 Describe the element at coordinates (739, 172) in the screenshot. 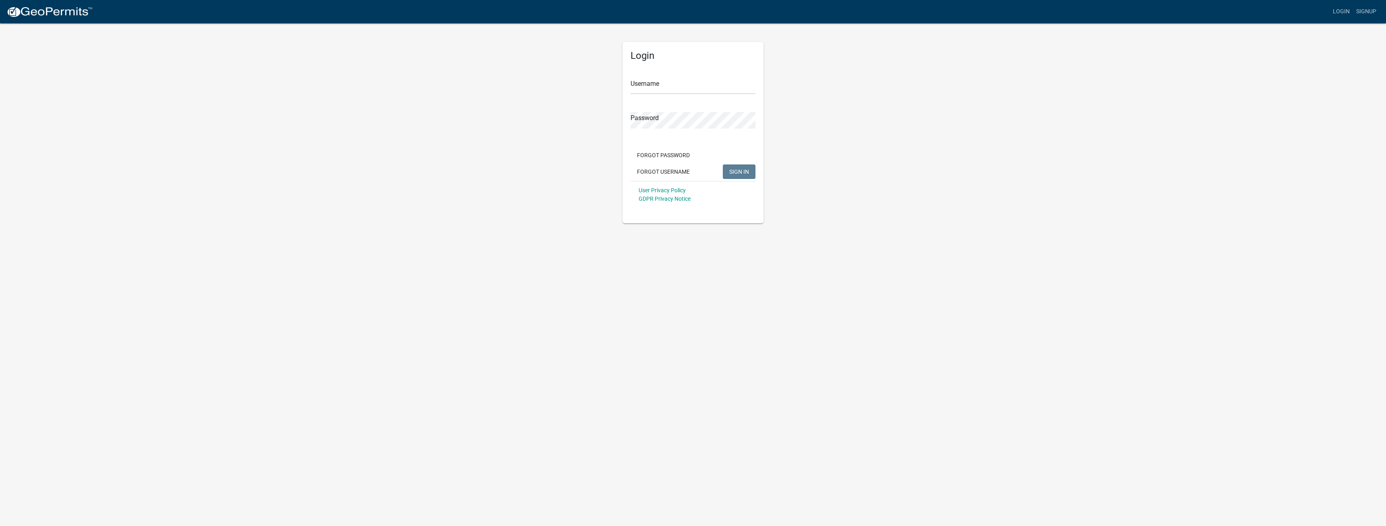

I see `button: SIGN IN` at that location.